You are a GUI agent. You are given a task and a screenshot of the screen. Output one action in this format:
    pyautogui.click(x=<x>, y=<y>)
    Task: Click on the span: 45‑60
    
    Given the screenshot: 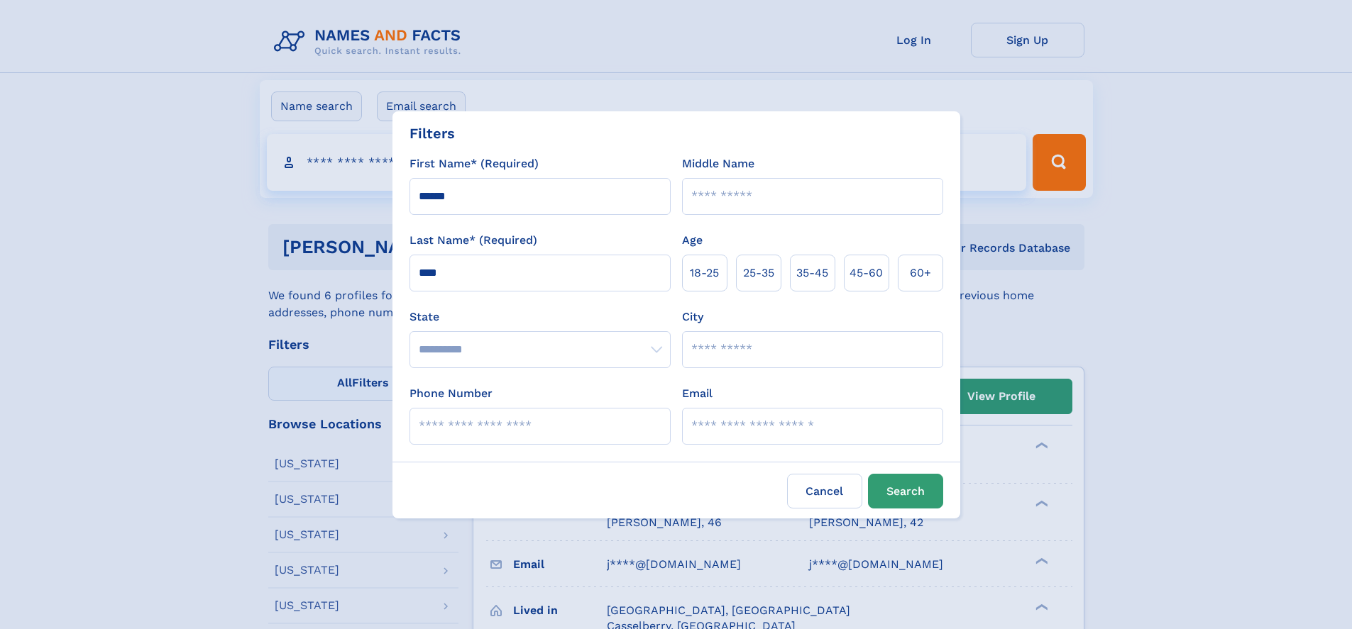 What is the action you would take?
    pyautogui.click(x=866, y=273)
    